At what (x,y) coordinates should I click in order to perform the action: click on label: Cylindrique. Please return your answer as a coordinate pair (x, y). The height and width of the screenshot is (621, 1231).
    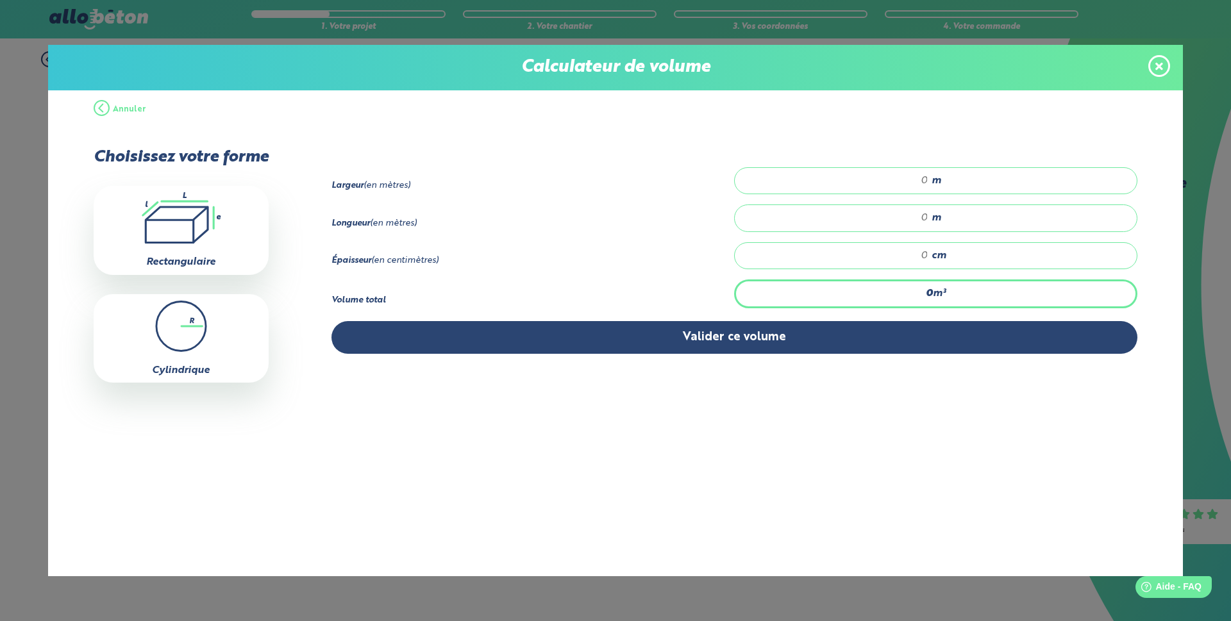
    Looking at the image, I should click on (181, 371).